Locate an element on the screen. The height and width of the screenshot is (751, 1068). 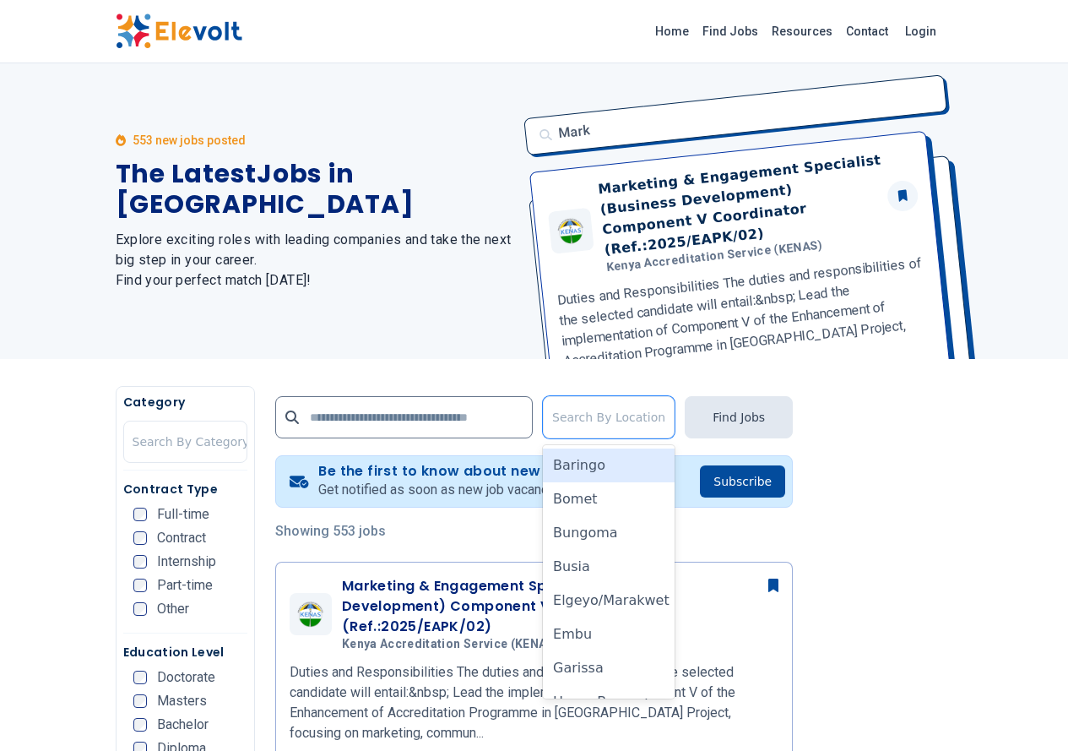
h4: Be the first to know about new jobs. is located at coordinates (477, 471).